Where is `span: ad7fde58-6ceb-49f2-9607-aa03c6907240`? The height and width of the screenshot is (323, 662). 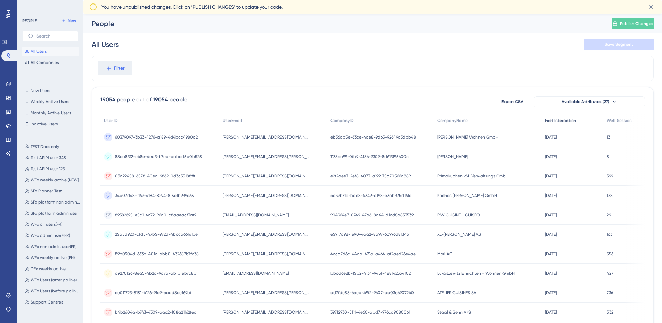 span: ad7fde58-6ceb-49f2-9607-aa03c6907240 is located at coordinates (372, 293).